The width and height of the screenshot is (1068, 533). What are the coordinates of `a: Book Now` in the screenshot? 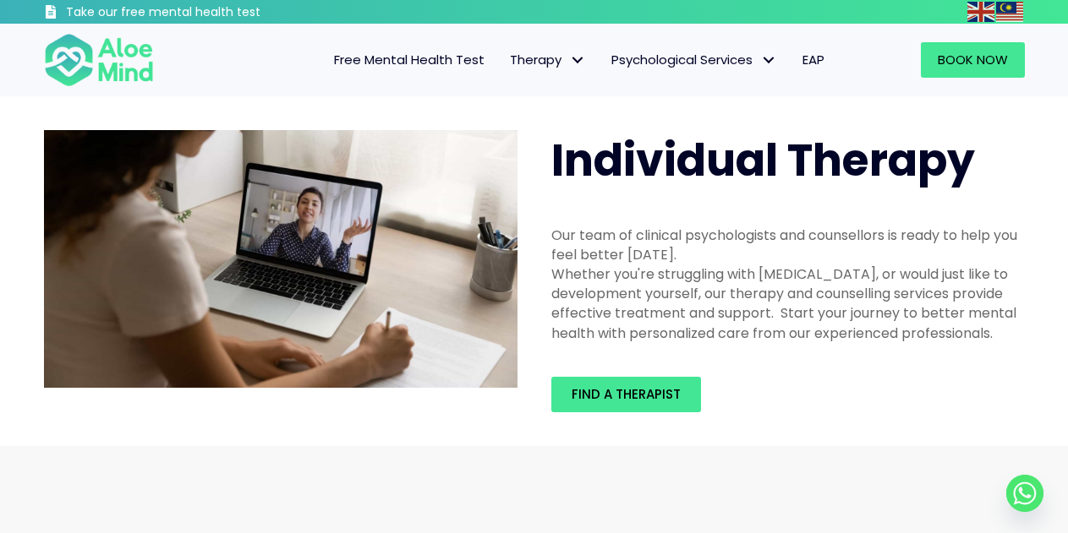 It's located at (972, 60).